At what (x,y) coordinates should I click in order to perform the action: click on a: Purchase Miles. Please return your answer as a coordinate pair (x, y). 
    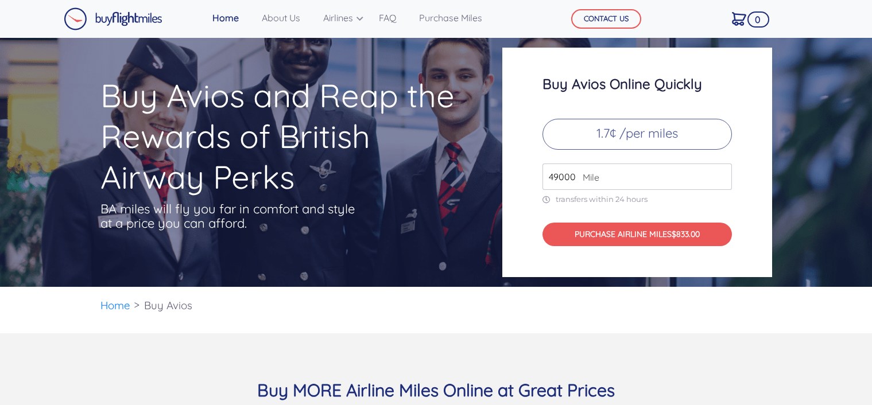
    Looking at the image, I should click on (451, 18).